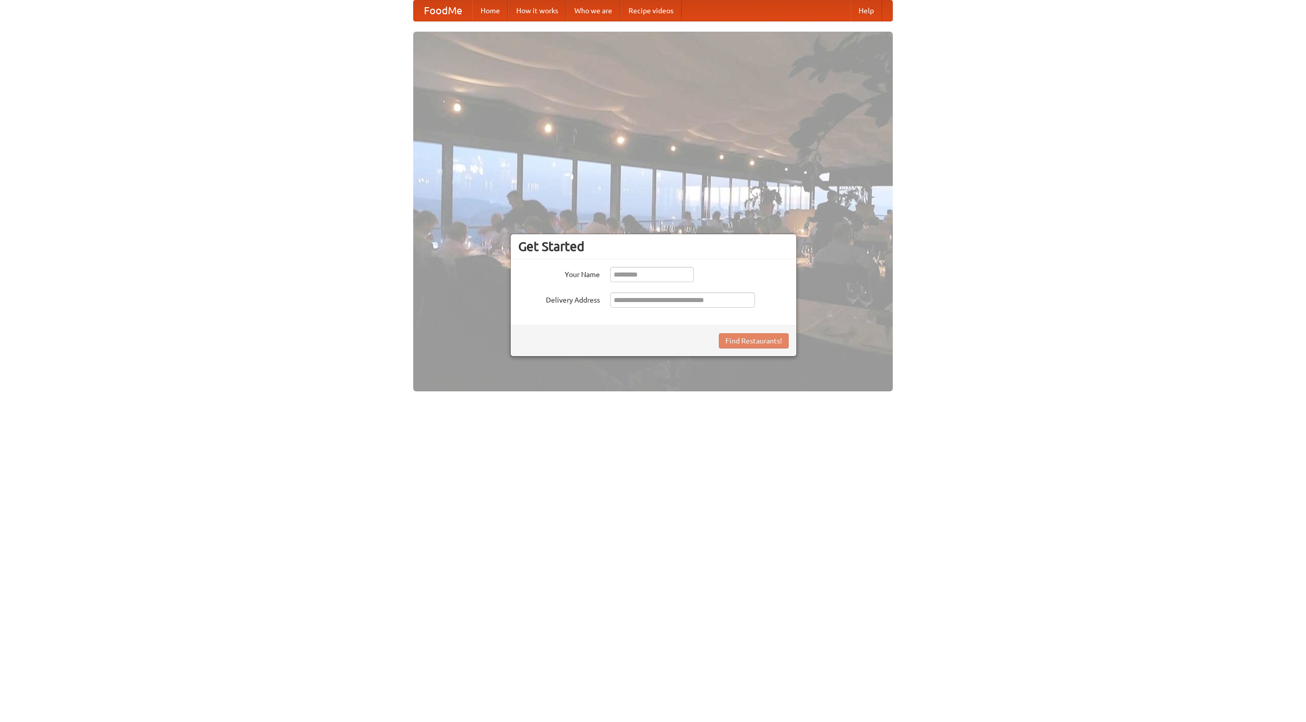 The height and width of the screenshot is (722, 1306). What do you see at coordinates (490, 11) in the screenshot?
I see `a: Home` at bounding box center [490, 11].